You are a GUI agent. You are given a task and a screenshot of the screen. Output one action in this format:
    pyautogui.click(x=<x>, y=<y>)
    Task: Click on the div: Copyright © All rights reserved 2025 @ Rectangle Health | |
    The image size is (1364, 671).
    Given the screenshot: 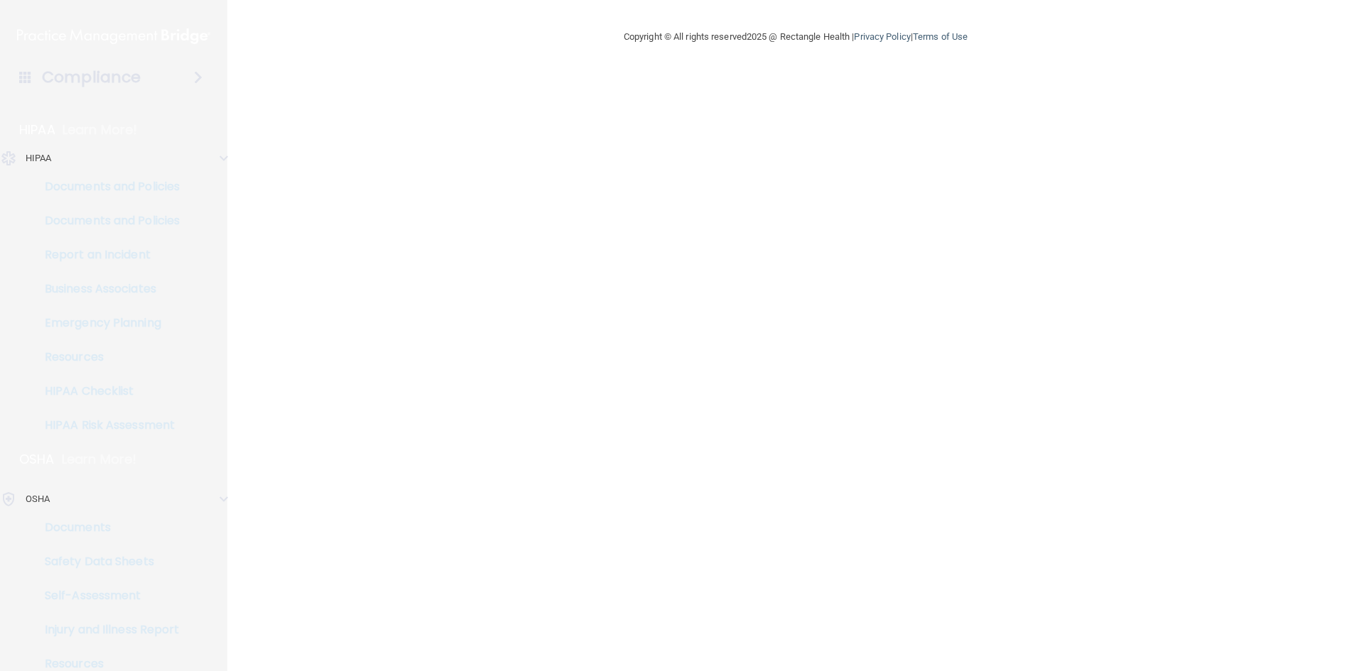 What is the action you would take?
    pyautogui.click(x=796, y=37)
    